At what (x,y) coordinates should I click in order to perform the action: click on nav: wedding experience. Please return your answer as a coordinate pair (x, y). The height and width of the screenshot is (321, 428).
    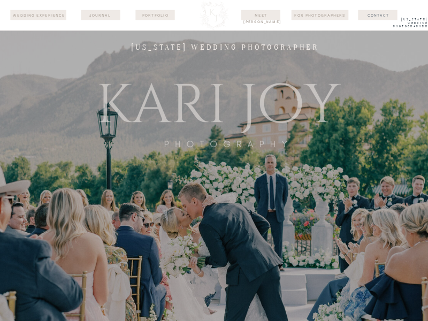
    Looking at the image, I should click on (39, 16).